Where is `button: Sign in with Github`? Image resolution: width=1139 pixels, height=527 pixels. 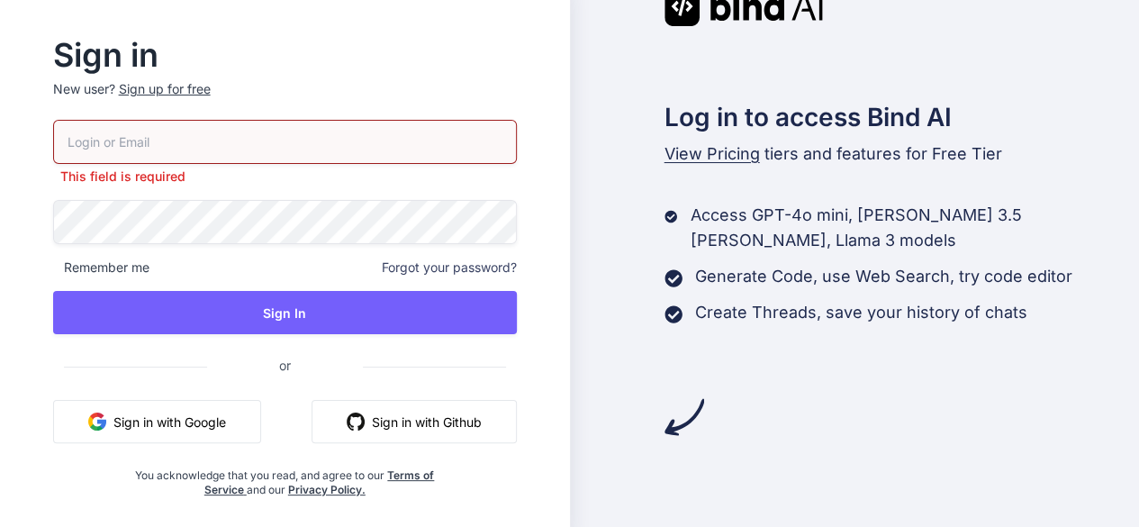
button: Sign in with Github is located at coordinates (414, 421).